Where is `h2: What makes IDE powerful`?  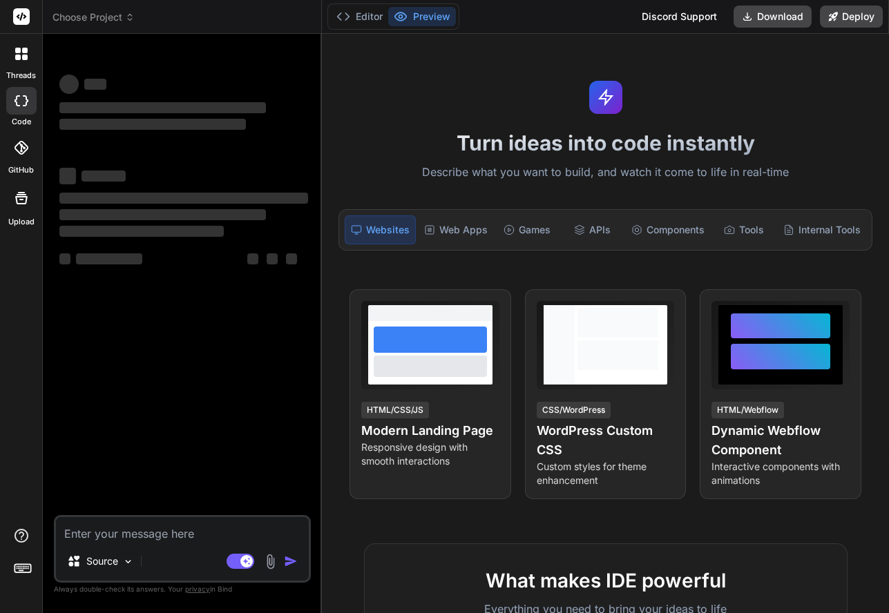 h2: What makes IDE powerful is located at coordinates (605, 581).